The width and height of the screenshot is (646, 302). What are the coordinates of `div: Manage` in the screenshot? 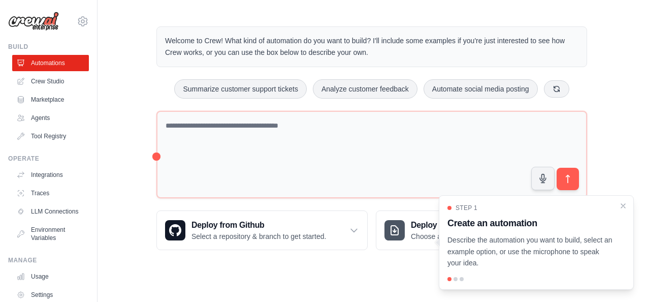 It's located at (48, 260).